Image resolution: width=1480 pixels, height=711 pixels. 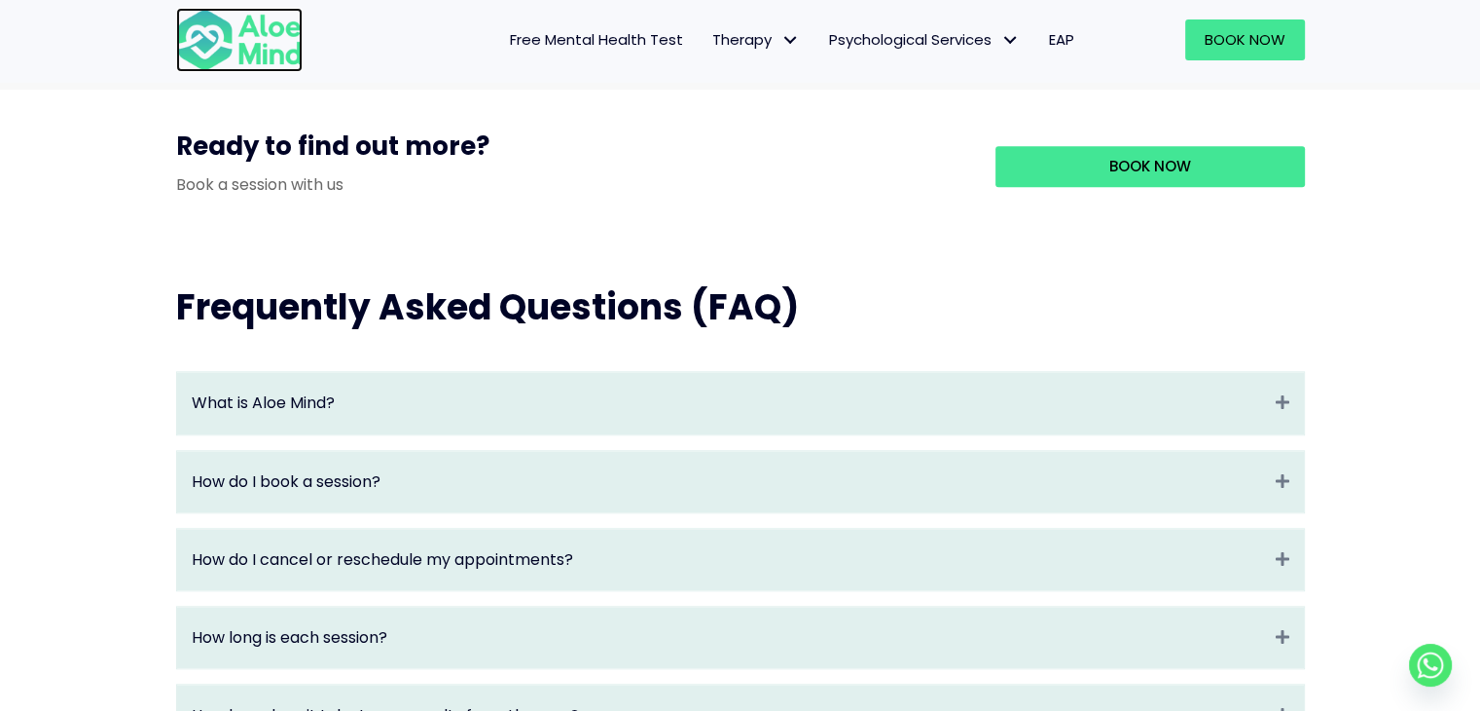 I want to click on span: Therapy: submenu, so click(x=790, y=40).